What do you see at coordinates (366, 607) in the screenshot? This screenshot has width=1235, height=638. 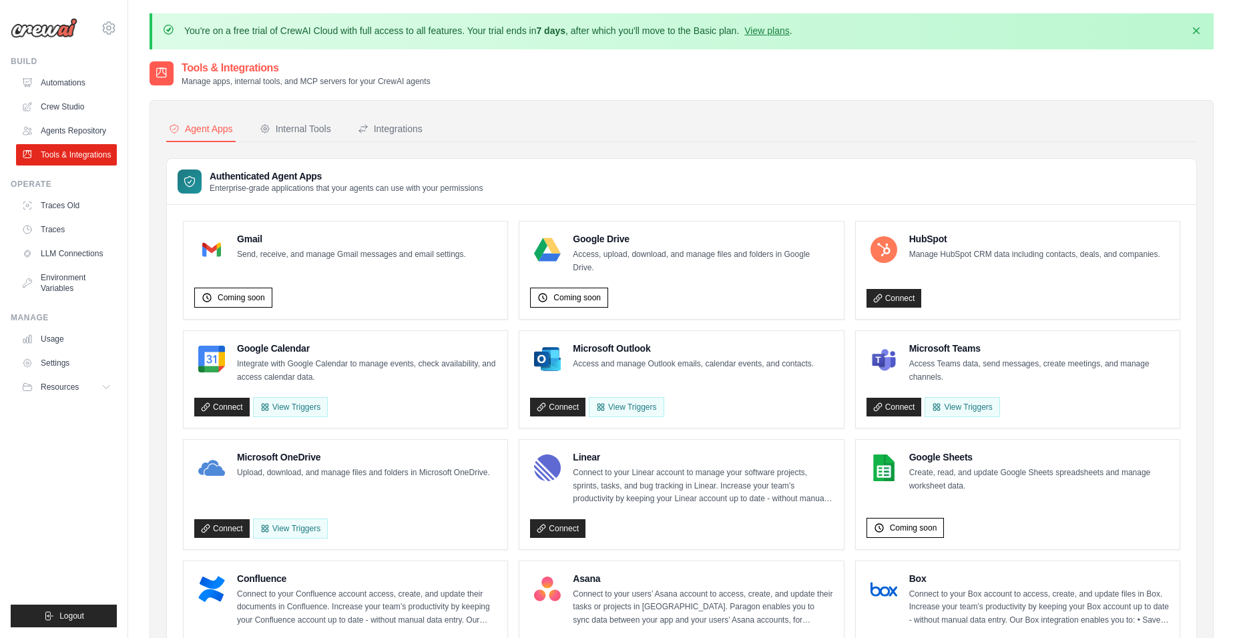 I see `p: Connect to your Confluence account access, create, and update their documents in Confluence. Incr...` at bounding box center [366, 607].